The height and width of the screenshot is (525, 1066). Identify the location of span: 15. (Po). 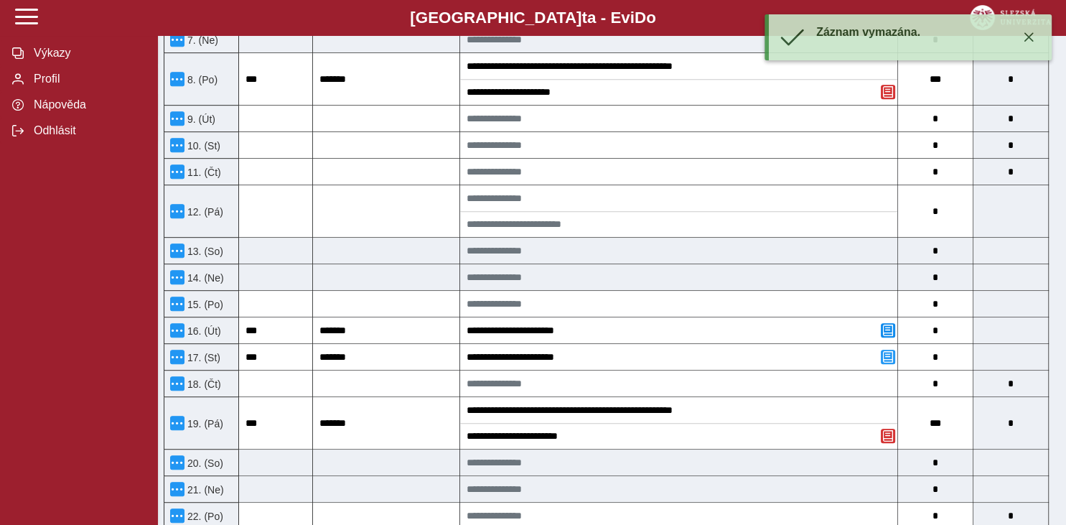
(204, 304).